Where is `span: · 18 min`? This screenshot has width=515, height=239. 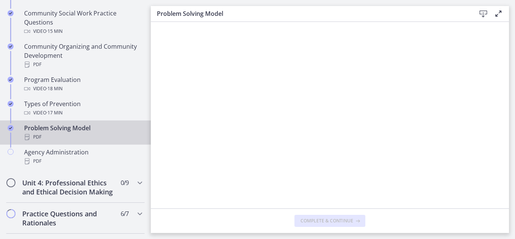 span: · 18 min is located at coordinates (54, 89).